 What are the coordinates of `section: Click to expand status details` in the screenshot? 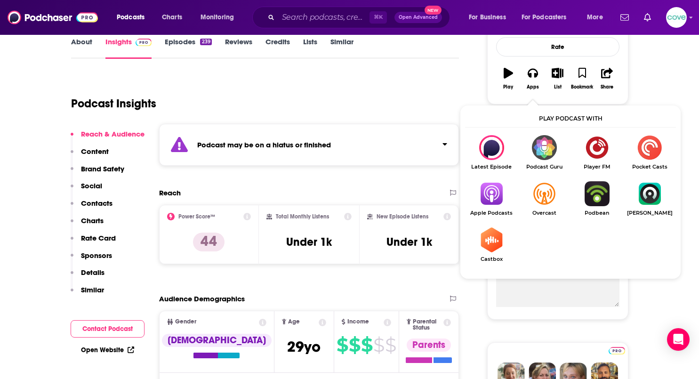 It's located at (309, 144).